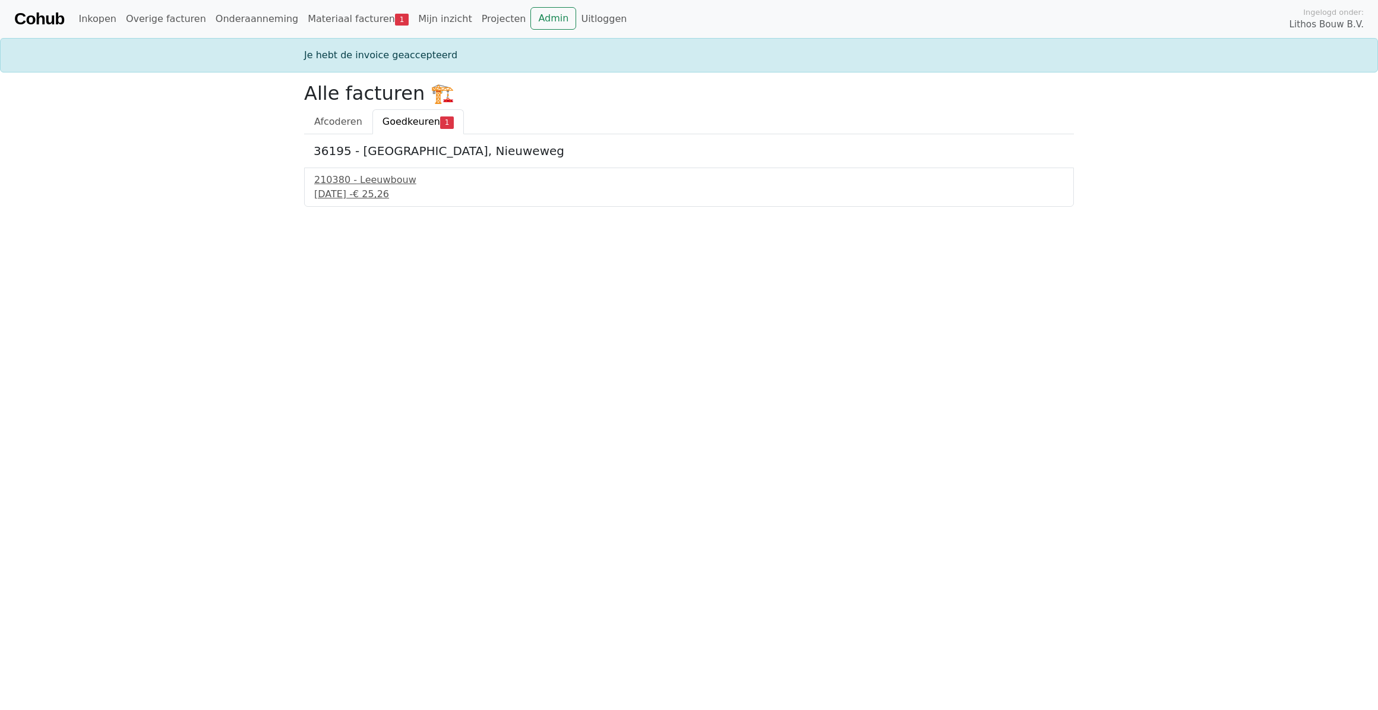  What do you see at coordinates (604, 19) in the screenshot?
I see `a: Uitloggen` at bounding box center [604, 19].